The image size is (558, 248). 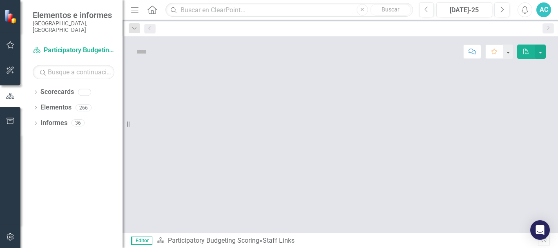 What do you see at coordinates (390, 10) in the screenshot?
I see `button: Buscar` at bounding box center [390, 10].